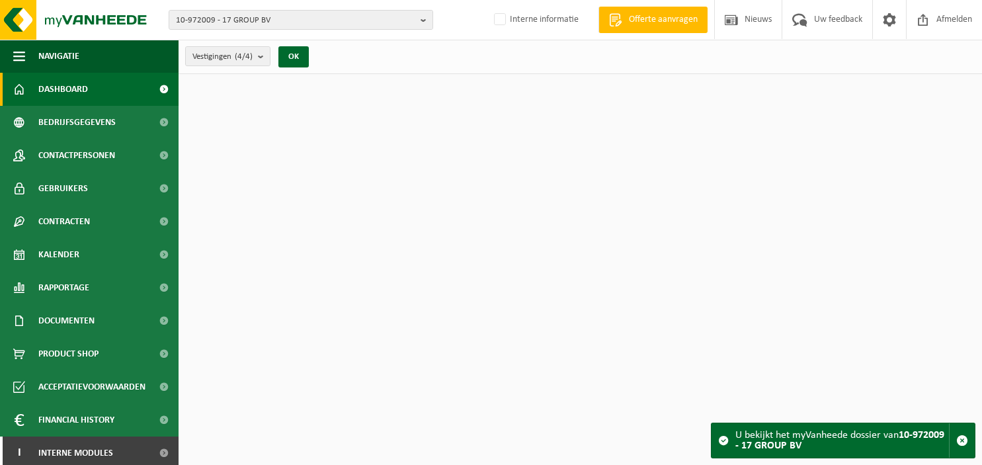 This screenshot has width=982, height=465. Describe the element at coordinates (295, 20) in the screenshot. I see `span: 10-972009 - 17 GROUP BV` at that location.